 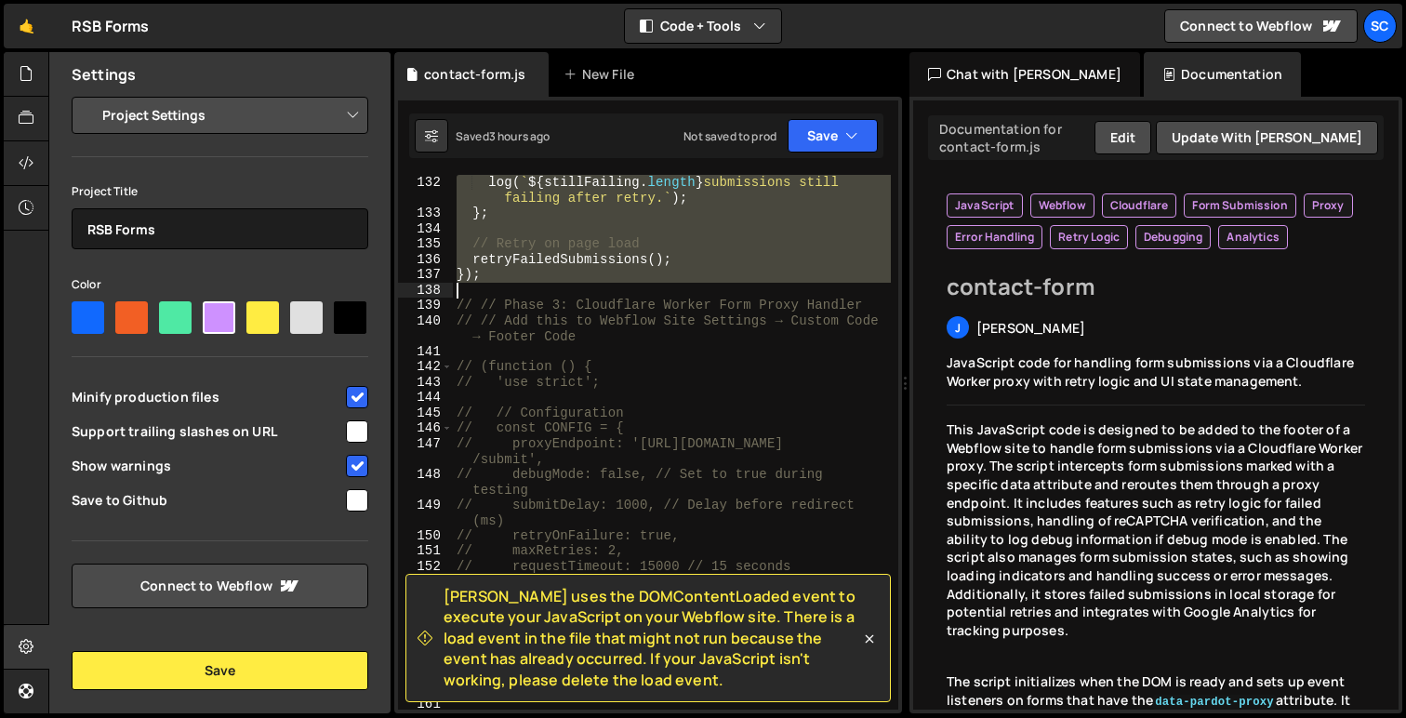 I want to click on input: Project name, so click(x=220, y=229).